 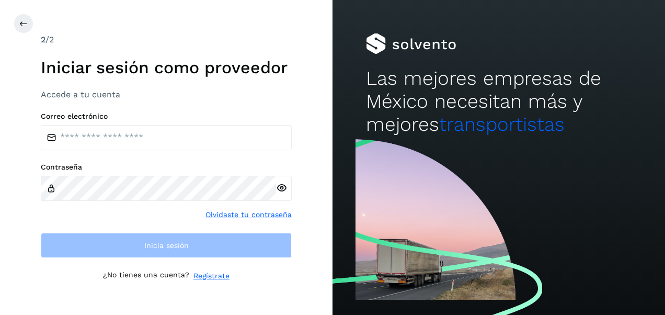 What do you see at coordinates (166, 167) in the screenshot?
I see `label: Contraseña` at bounding box center [166, 167].